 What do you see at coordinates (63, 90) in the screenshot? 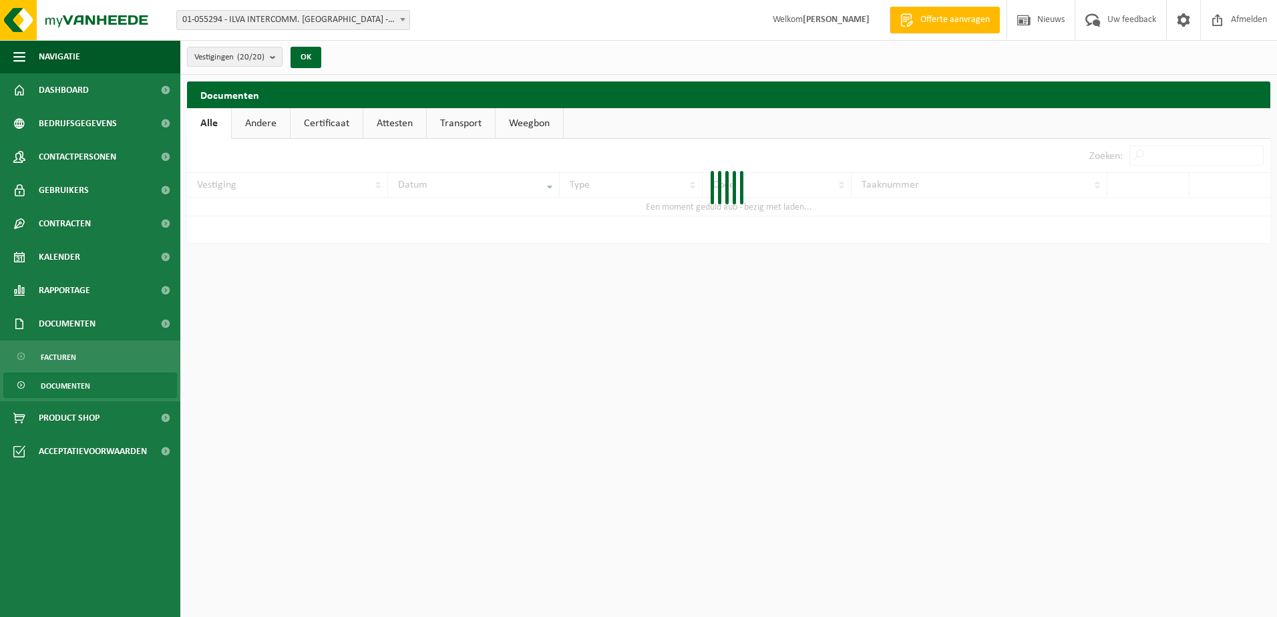
I see `span: Dashboard` at bounding box center [63, 90].